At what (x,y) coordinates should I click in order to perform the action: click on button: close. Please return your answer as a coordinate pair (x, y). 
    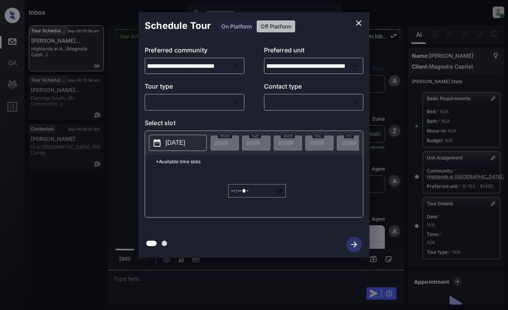
    Looking at the image, I should click on (358, 23).